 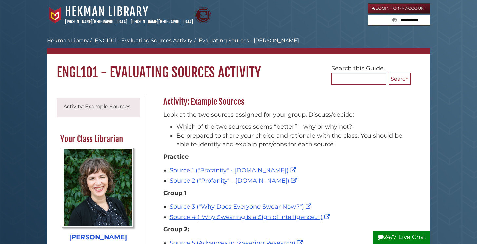 What do you see at coordinates (144, 40) in the screenshot?
I see `a: ENGL101 - Evaluating Sources Activity` at bounding box center [144, 40].